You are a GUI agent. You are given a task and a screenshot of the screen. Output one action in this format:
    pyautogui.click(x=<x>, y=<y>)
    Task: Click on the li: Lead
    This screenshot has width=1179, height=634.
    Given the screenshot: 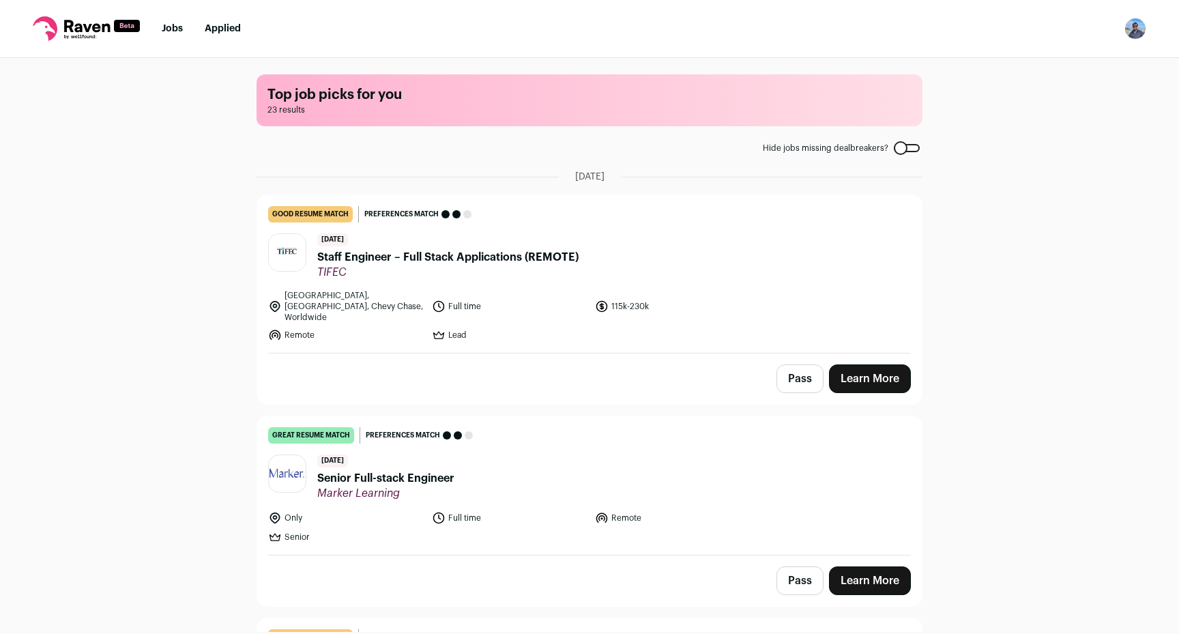 What is the action you would take?
    pyautogui.click(x=510, y=335)
    